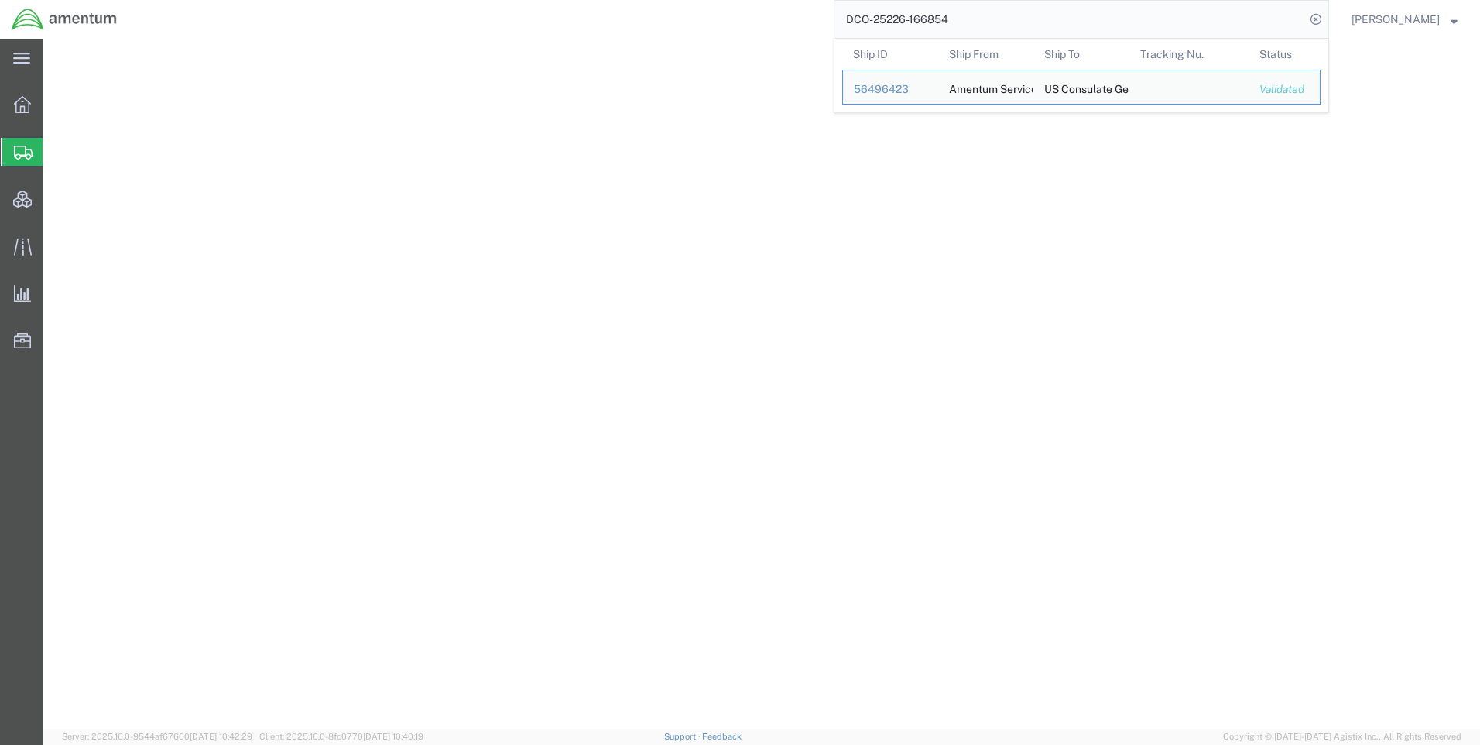 The width and height of the screenshot is (1480, 745). What do you see at coordinates (986, 87) in the screenshot?
I see `div: Amentum Services, Inc.` at bounding box center [986, 87].